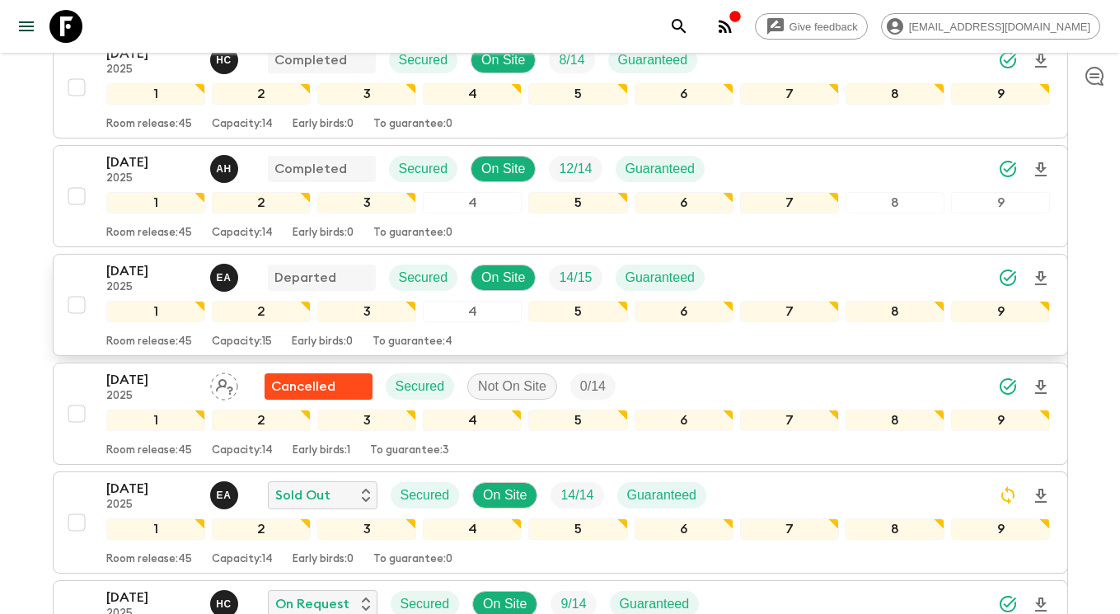 This screenshot has width=1120, height=614. Describe the element at coordinates (512, 386) in the screenshot. I see `div: Not On Site` at that location.